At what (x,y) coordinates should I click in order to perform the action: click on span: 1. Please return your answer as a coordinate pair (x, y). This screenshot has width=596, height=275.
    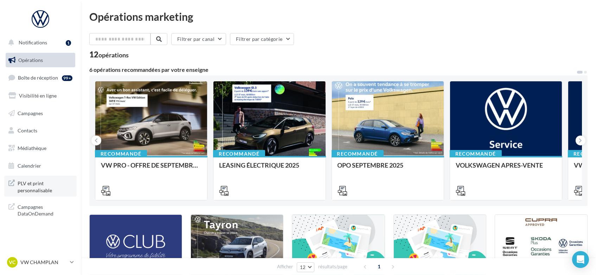
    Looking at the image, I should click on (379, 266).